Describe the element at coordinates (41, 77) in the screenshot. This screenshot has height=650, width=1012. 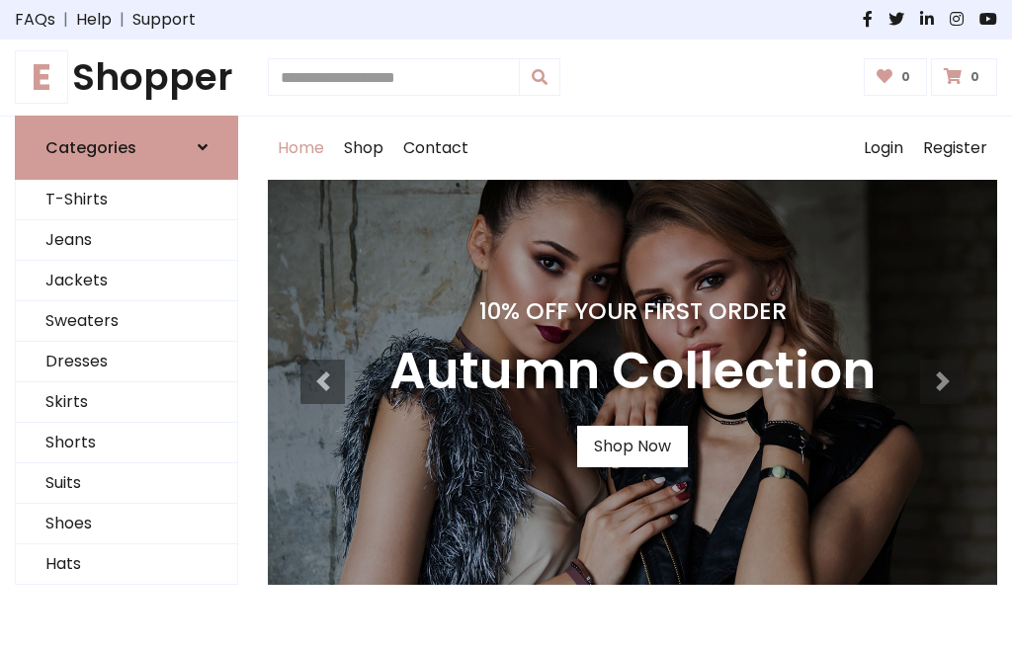
I see `span: E` at that location.